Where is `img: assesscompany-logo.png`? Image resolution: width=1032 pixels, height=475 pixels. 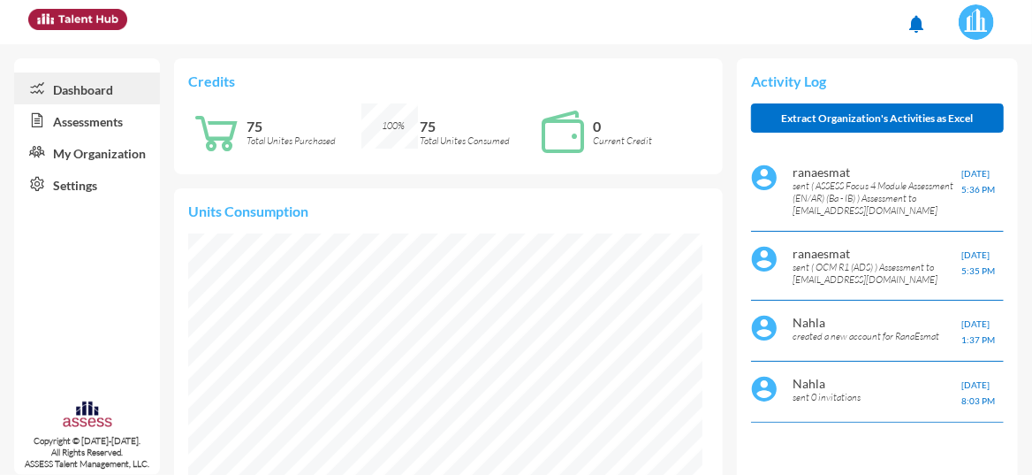 img: assesscompany-logo.png is located at coordinates (87, 415).